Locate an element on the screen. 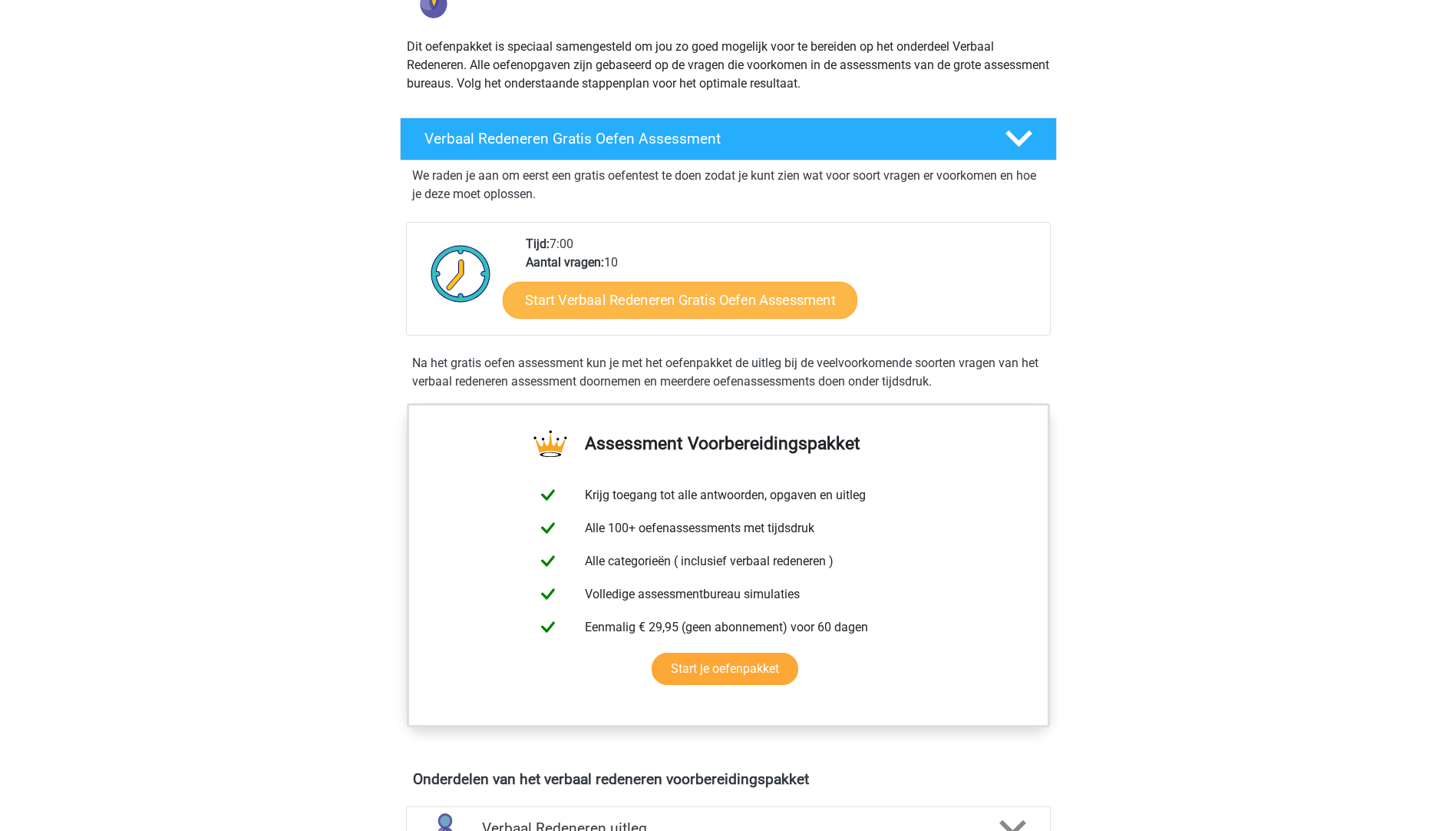  div: 7:00 10 is located at coordinates (782, 285).